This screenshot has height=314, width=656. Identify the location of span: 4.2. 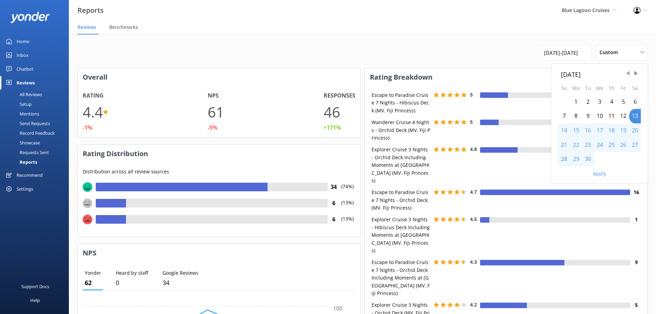
(473, 304).